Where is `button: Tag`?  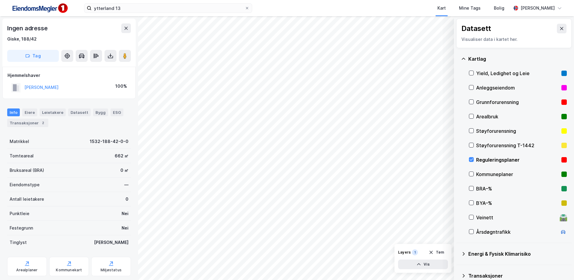
button: Tag is located at coordinates (33, 56).